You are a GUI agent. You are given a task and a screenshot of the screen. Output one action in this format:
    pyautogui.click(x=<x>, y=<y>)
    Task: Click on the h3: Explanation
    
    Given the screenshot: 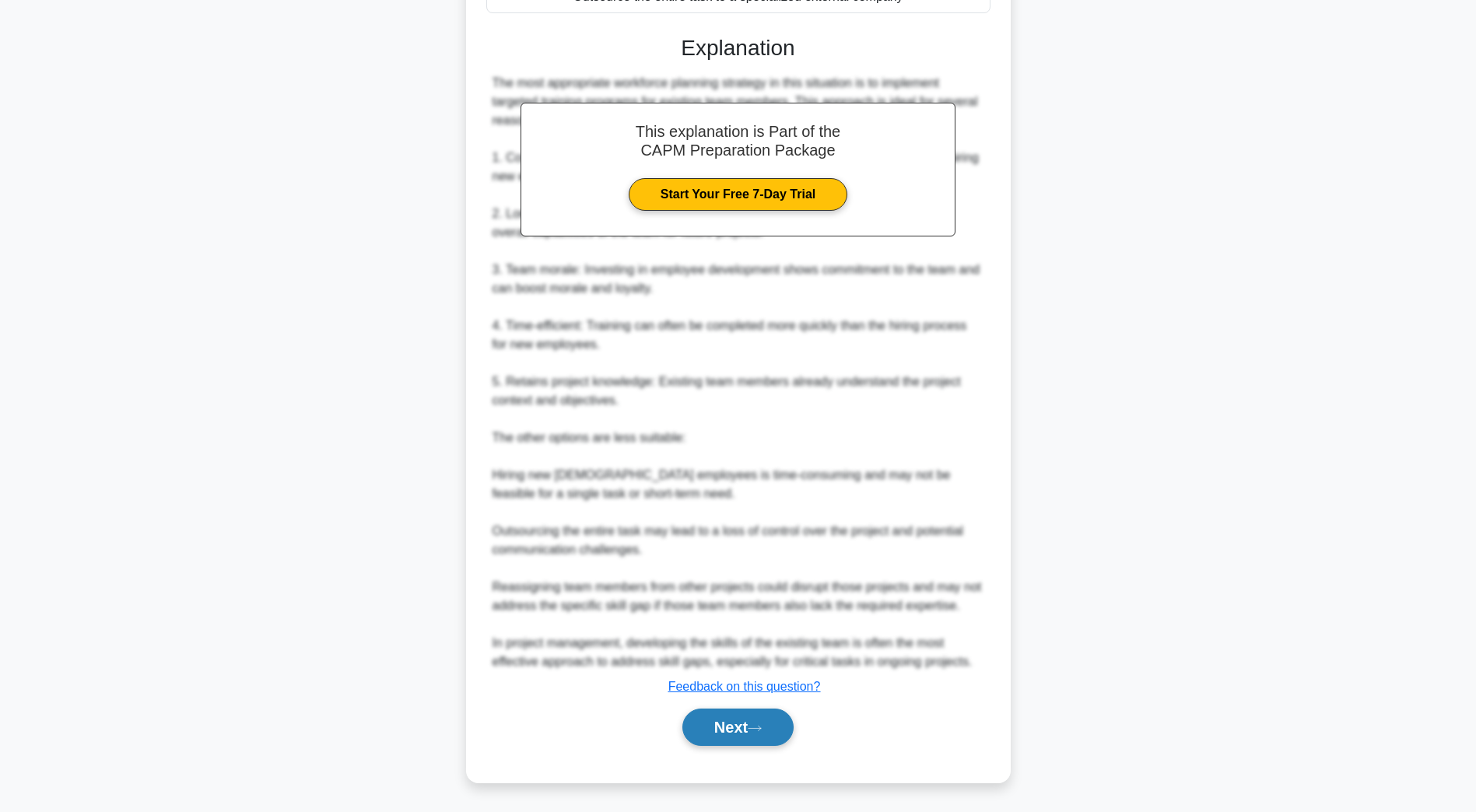 What is the action you would take?
    pyautogui.click(x=738, y=48)
    